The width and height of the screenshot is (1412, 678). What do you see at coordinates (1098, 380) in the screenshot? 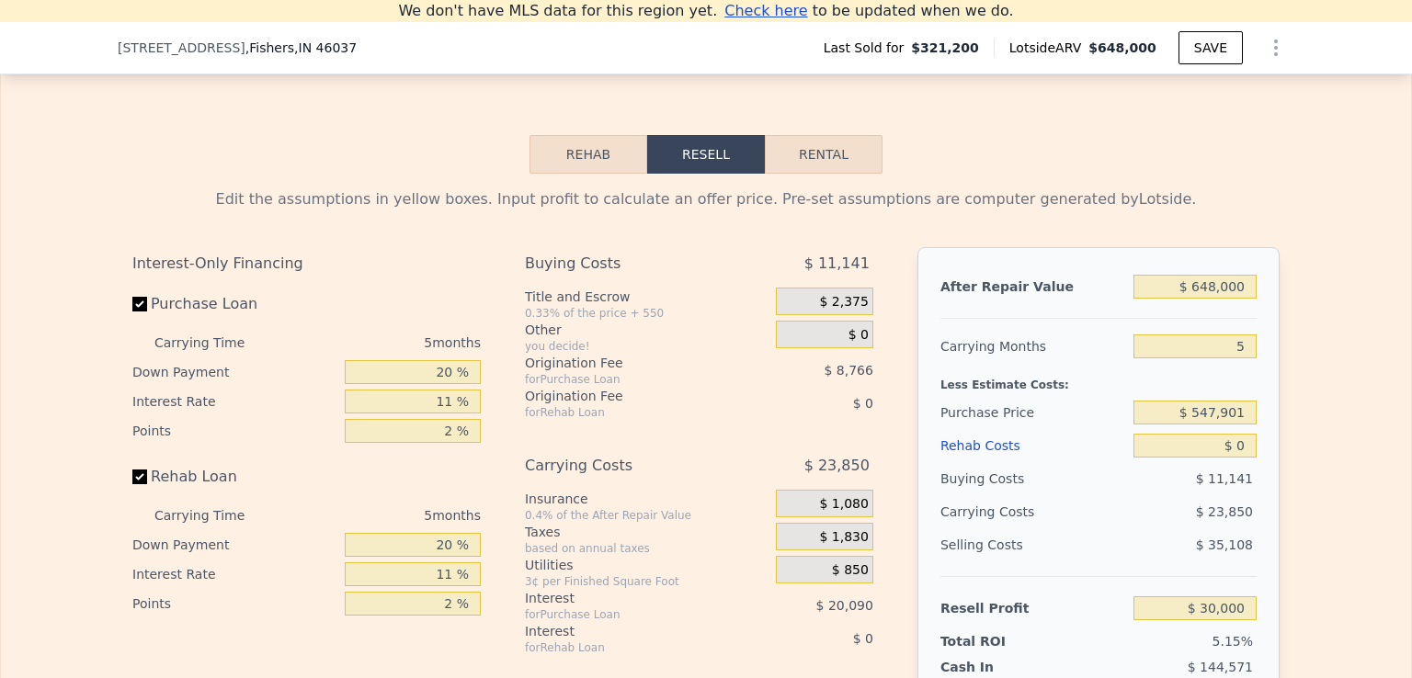
I see `div: Less Estimate Costs:` at bounding box center [1098, 380].